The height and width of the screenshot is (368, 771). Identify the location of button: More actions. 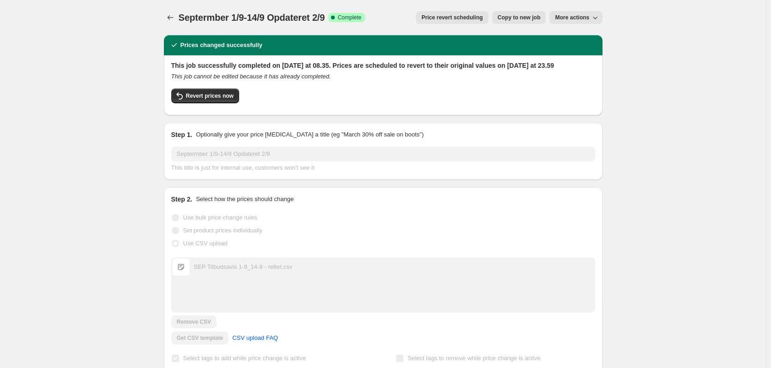
(575, 18).